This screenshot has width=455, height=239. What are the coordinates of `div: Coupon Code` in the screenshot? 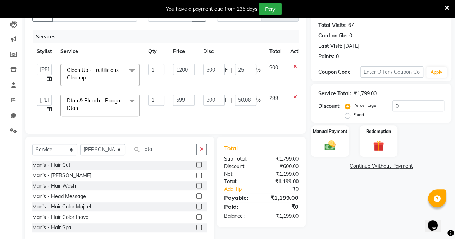 It's located at (339, 72).